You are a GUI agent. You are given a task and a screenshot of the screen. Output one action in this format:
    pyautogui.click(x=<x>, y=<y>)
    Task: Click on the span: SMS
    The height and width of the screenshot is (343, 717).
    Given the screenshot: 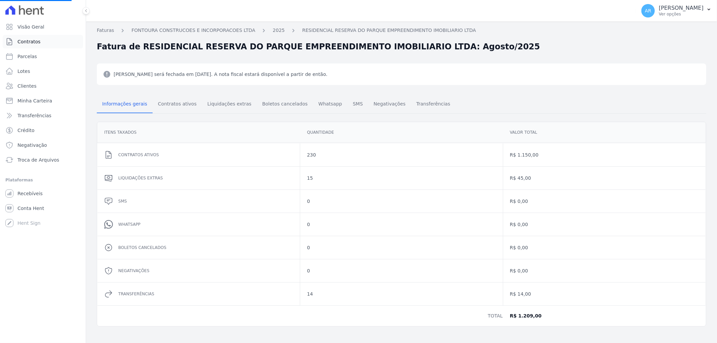 What is the action you would take?
    pyautogui.click(x=358, y=104)
    